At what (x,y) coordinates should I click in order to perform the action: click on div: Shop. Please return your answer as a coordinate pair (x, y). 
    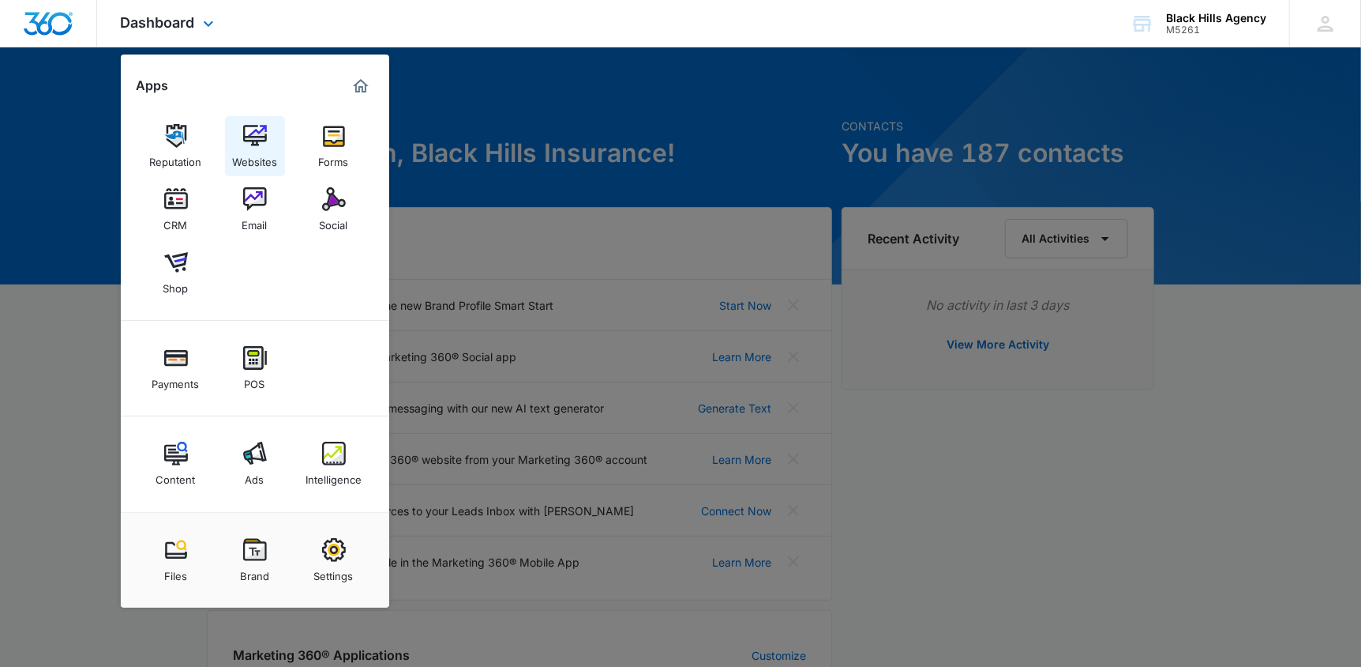
    Looking at the image, I should click on (176, 284).